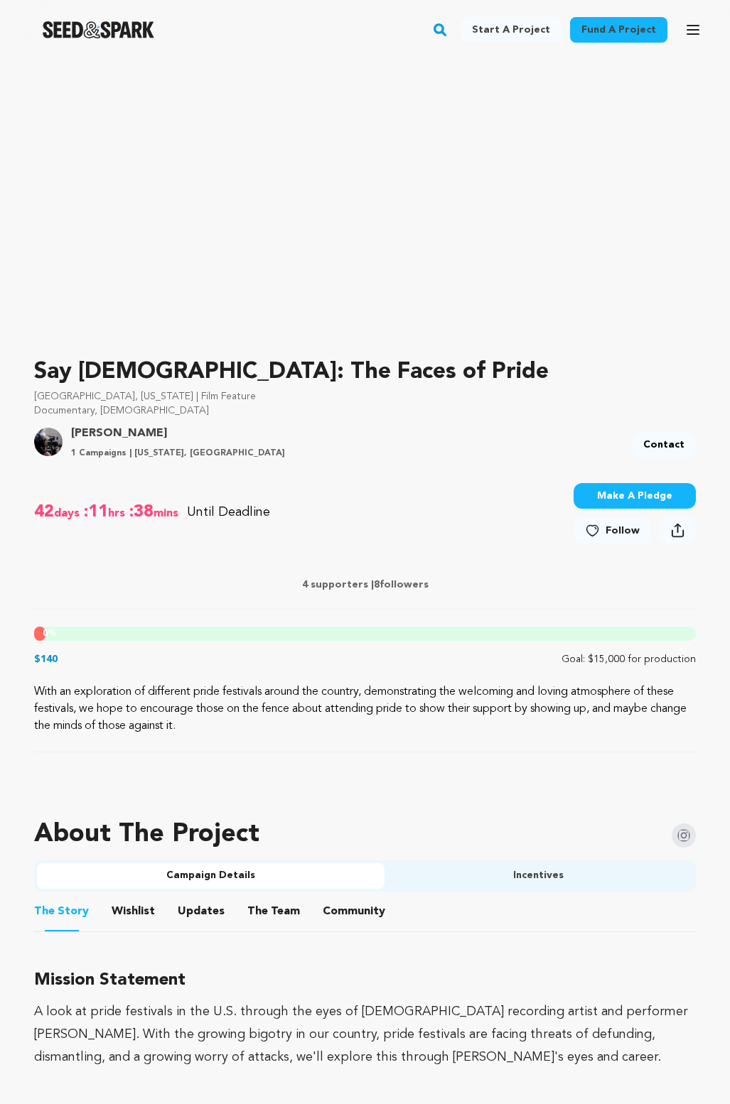  Describe the element at coordinates (365, 981) in the screenshot. I see `h3: Mission Statement` at that location.